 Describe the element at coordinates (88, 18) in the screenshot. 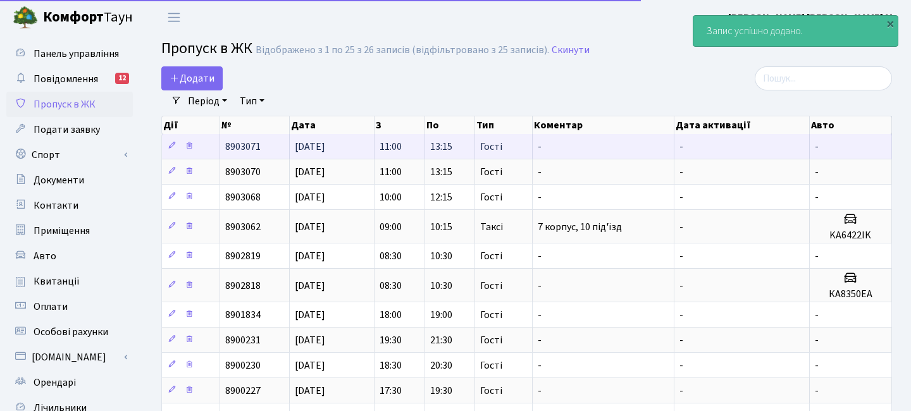

I see `span: Таун` at that location.